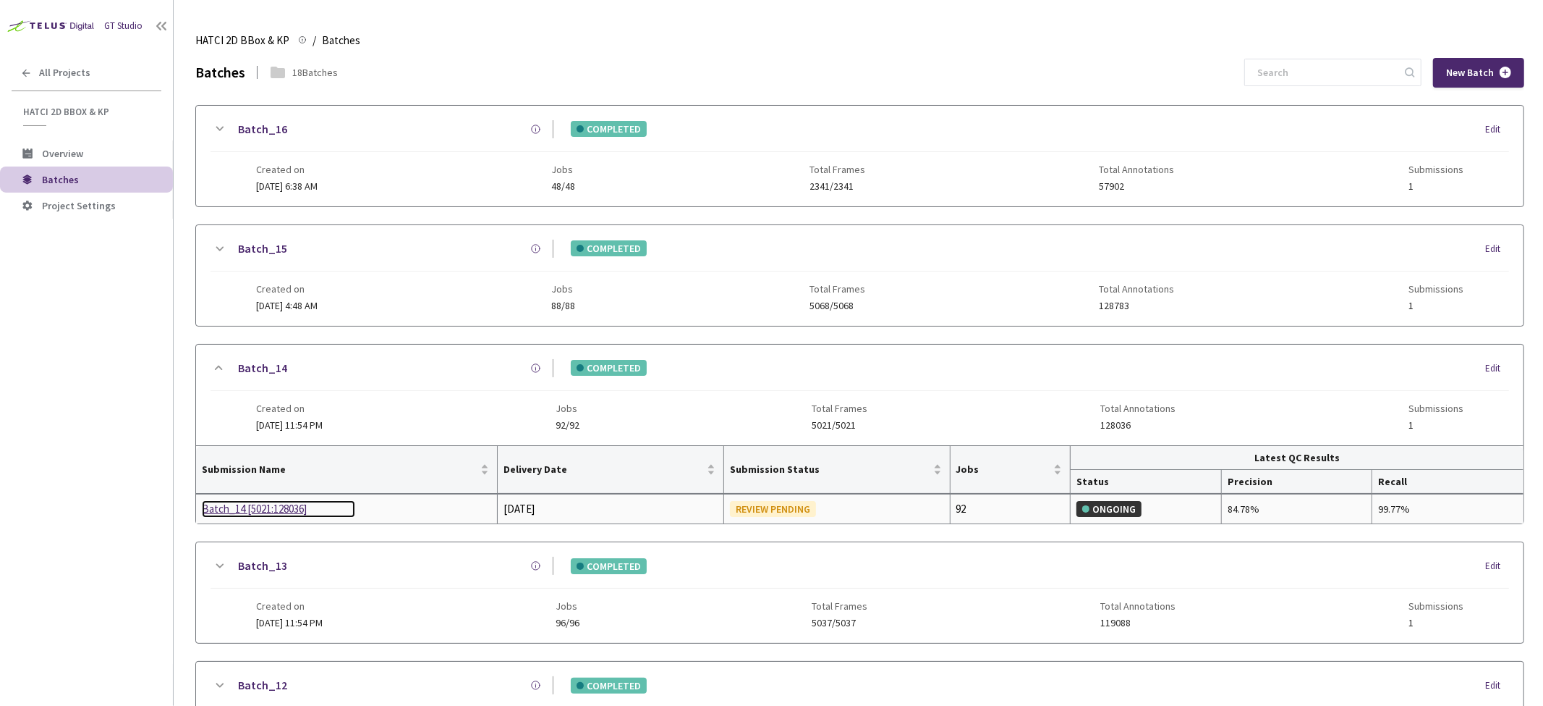 Image resolution: width=1543 pixels, height=706 pixels. I want to click on a: Batch_14 [5021:128036], so click(279, 509).